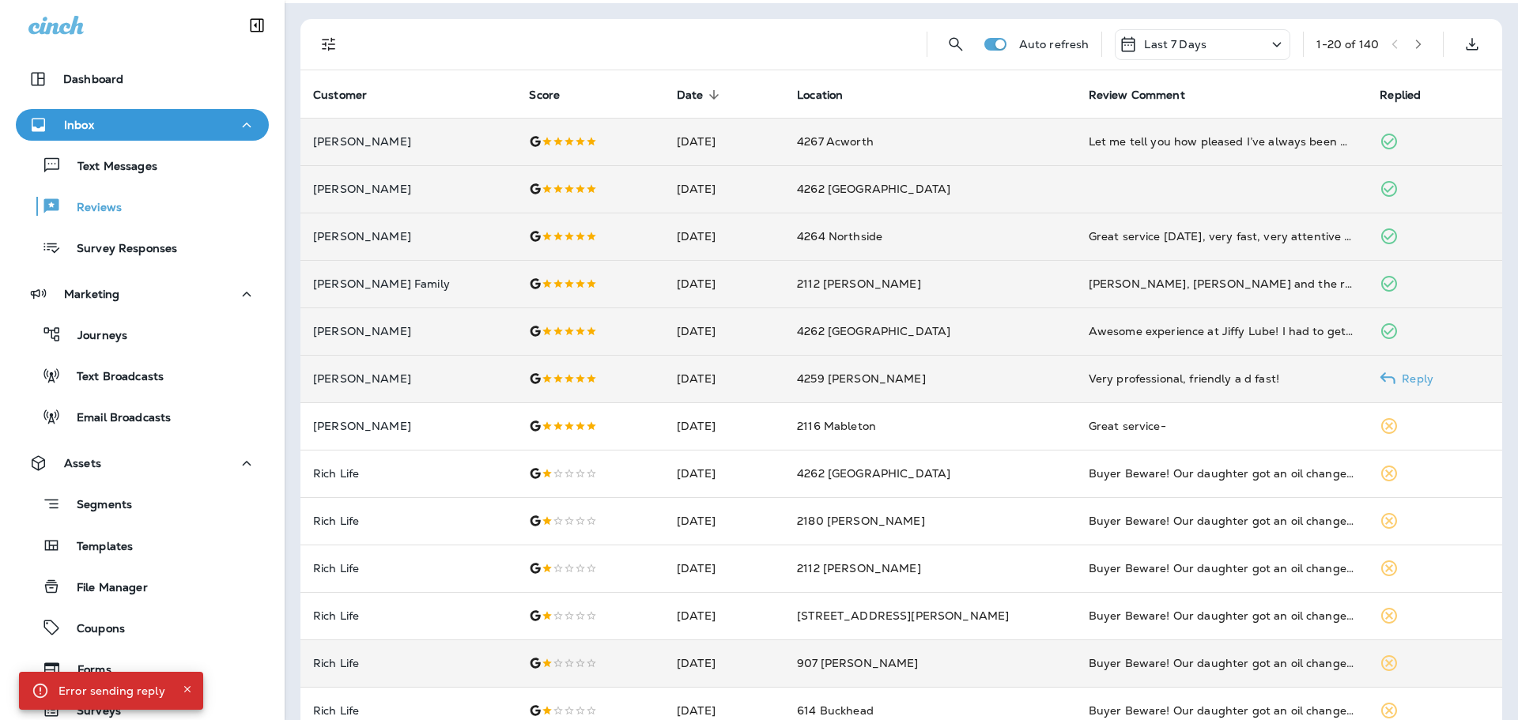  What do you see at coordinates (142, 417) in the screenshot?
I see `button: Email Broadcasts` at bounding box center [142, 417].